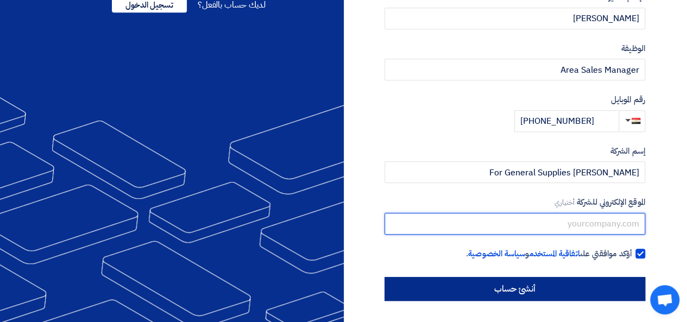  What do you see at coordinates (515, 202) in the screenshot?
I see `label: الموقع الإلكتروني للشركة` at bounding box center [515, 202].